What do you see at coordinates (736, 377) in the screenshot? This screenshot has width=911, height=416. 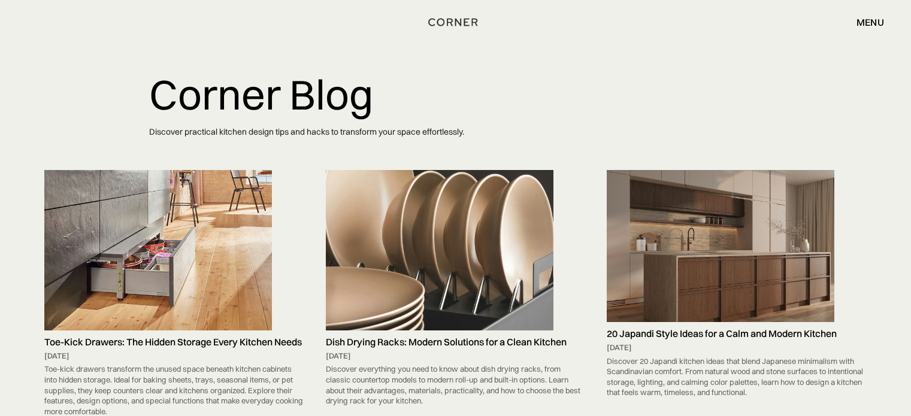 I see `div: Discover 20 Japandi kitchen ideas that blend Japanese minimalism with Scandinavian comfort. From ...` at bounding box center [736, 377].